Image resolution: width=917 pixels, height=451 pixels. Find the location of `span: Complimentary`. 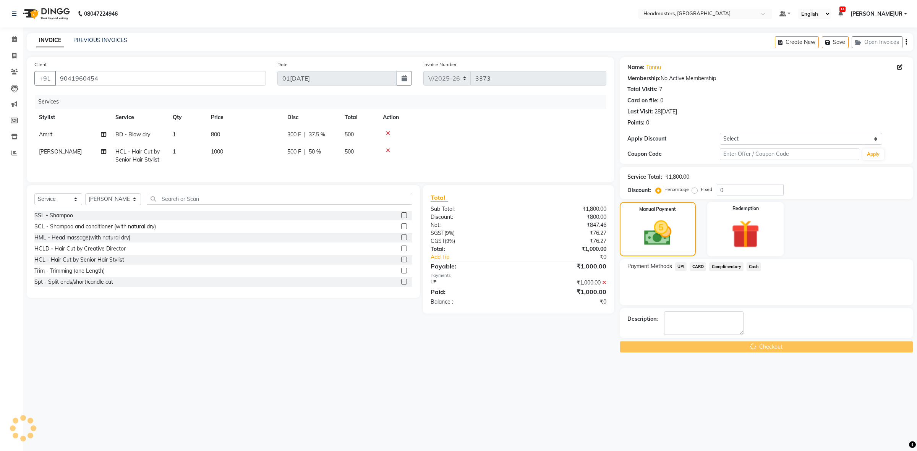

span: Complimentary is located at coordinates (726, 267).